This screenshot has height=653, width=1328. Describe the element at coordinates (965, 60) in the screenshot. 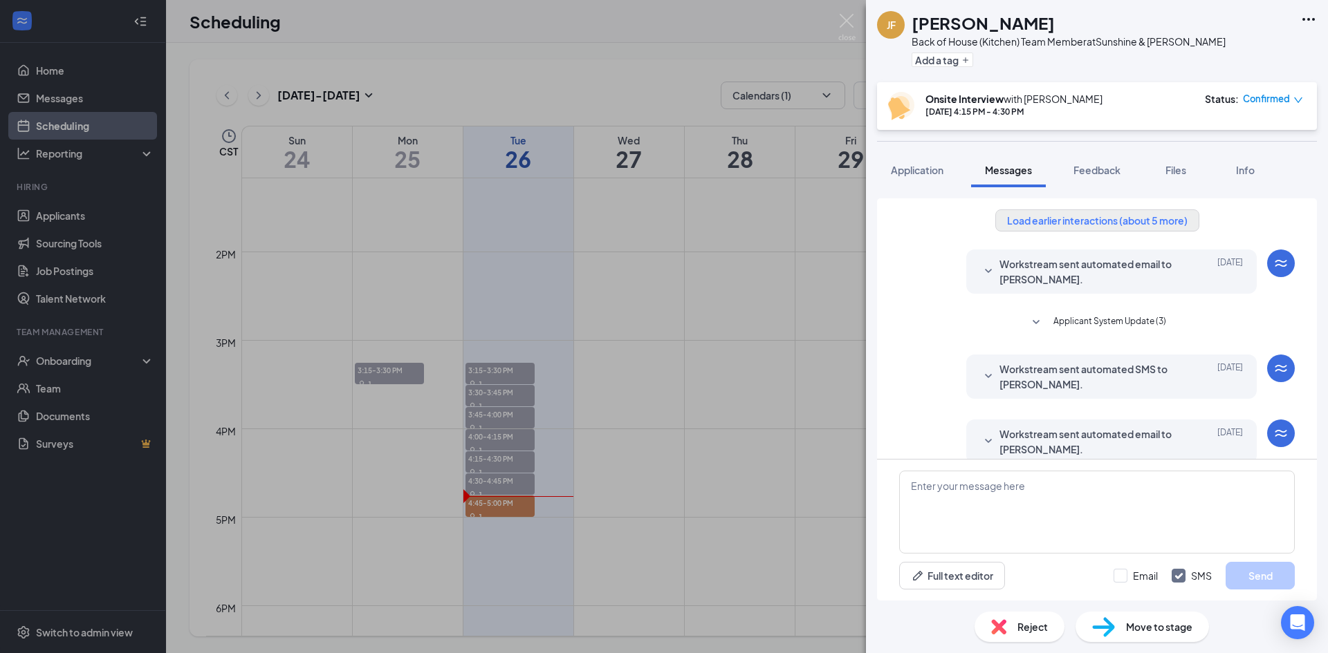

I see `svg: Plus` at that location.